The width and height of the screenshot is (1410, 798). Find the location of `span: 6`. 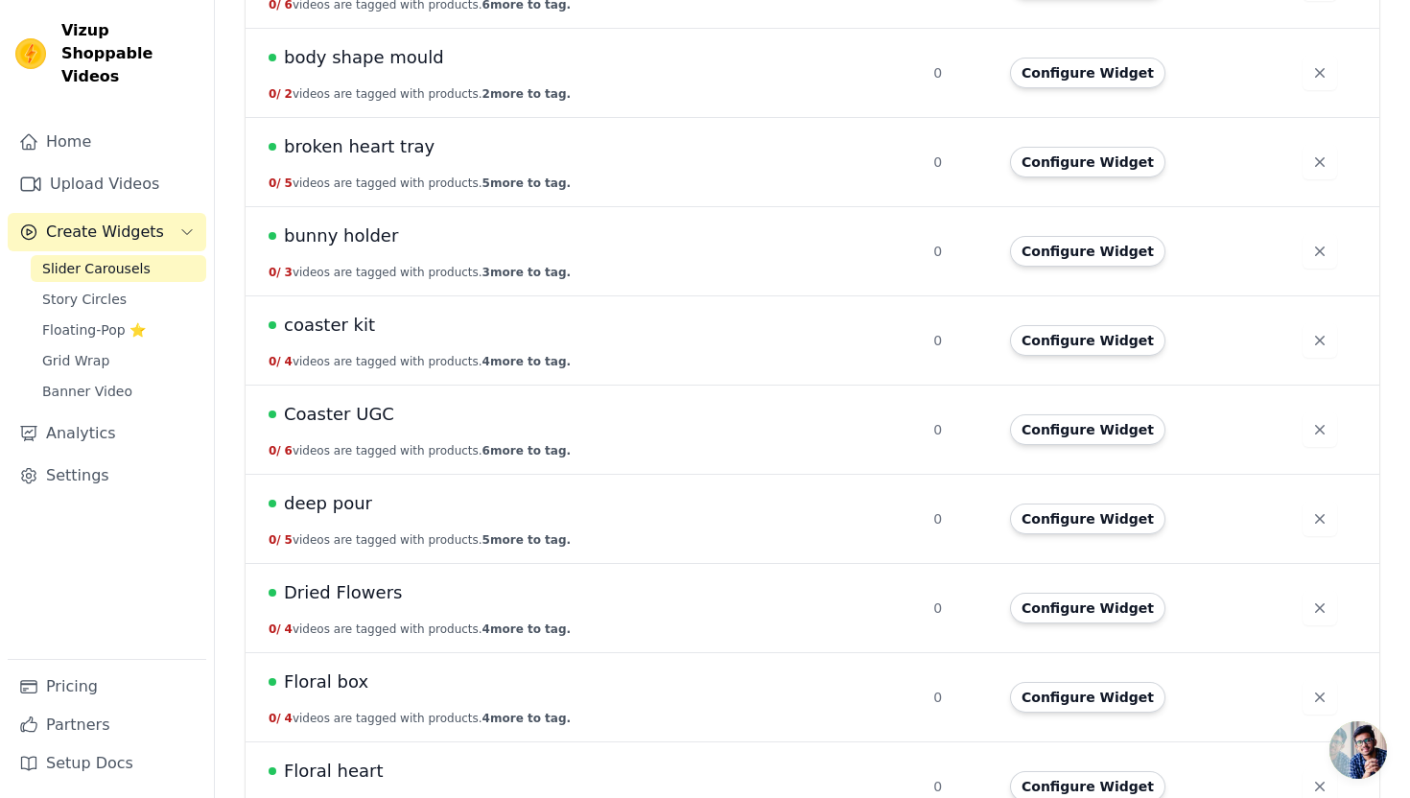

span: 6 is located at coordinates (289, 451).